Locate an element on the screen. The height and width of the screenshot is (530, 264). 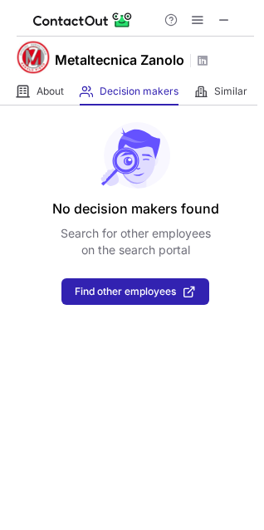
img: 4c7d66d505ece0afa59262c8400846d5 is located at coordinates (33, 57).